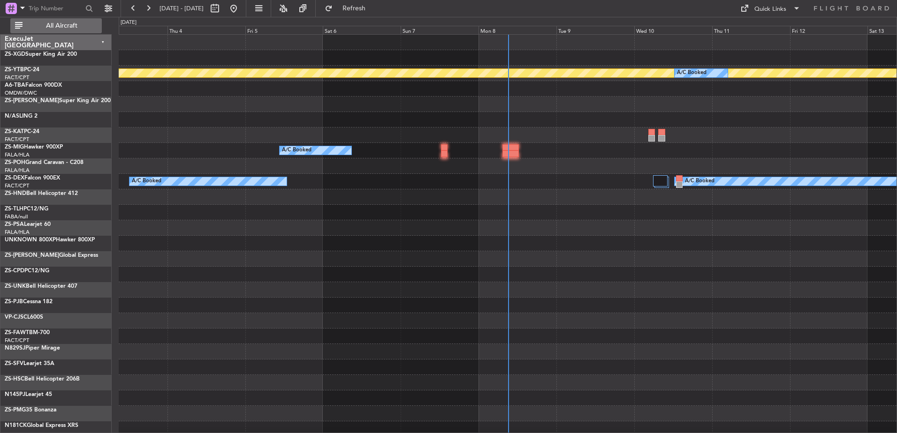  What do you see at coordinates (206, 30) in the screenshot?
I see `div: Thu 4` at bounding box center [206, 30].